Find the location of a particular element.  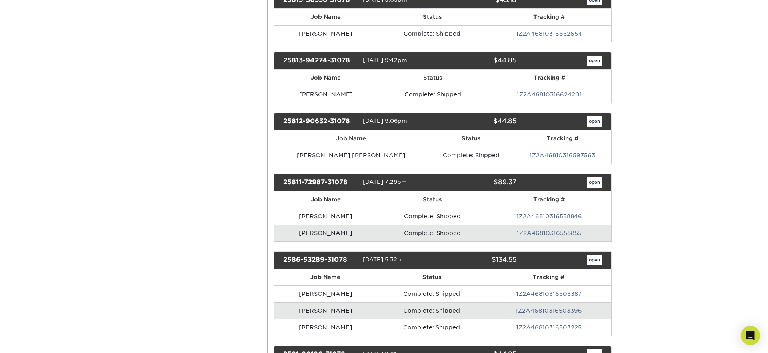

a: 1Z2A46810316652654 is located at coordinates (549, 34).